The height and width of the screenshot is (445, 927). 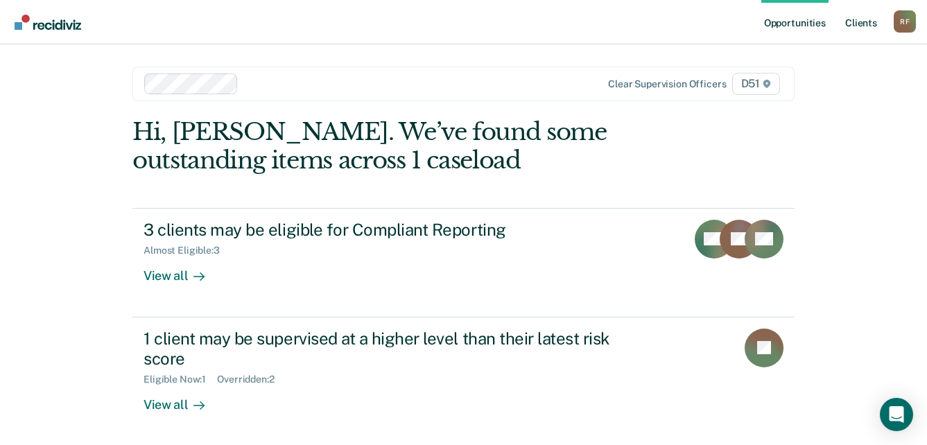 I want to click on div: Clear supervision officers, so click(x=667, y=84).